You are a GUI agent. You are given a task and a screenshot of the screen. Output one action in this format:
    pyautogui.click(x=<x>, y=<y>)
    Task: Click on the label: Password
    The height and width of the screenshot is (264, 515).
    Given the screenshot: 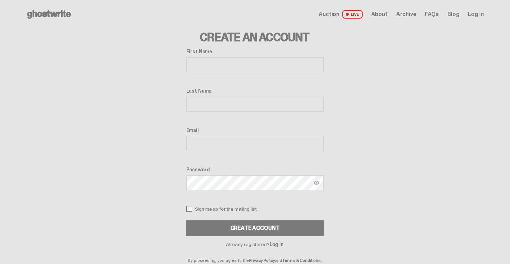 What is the action you would take?
    pyautogui.click(x=255, y=169)
    